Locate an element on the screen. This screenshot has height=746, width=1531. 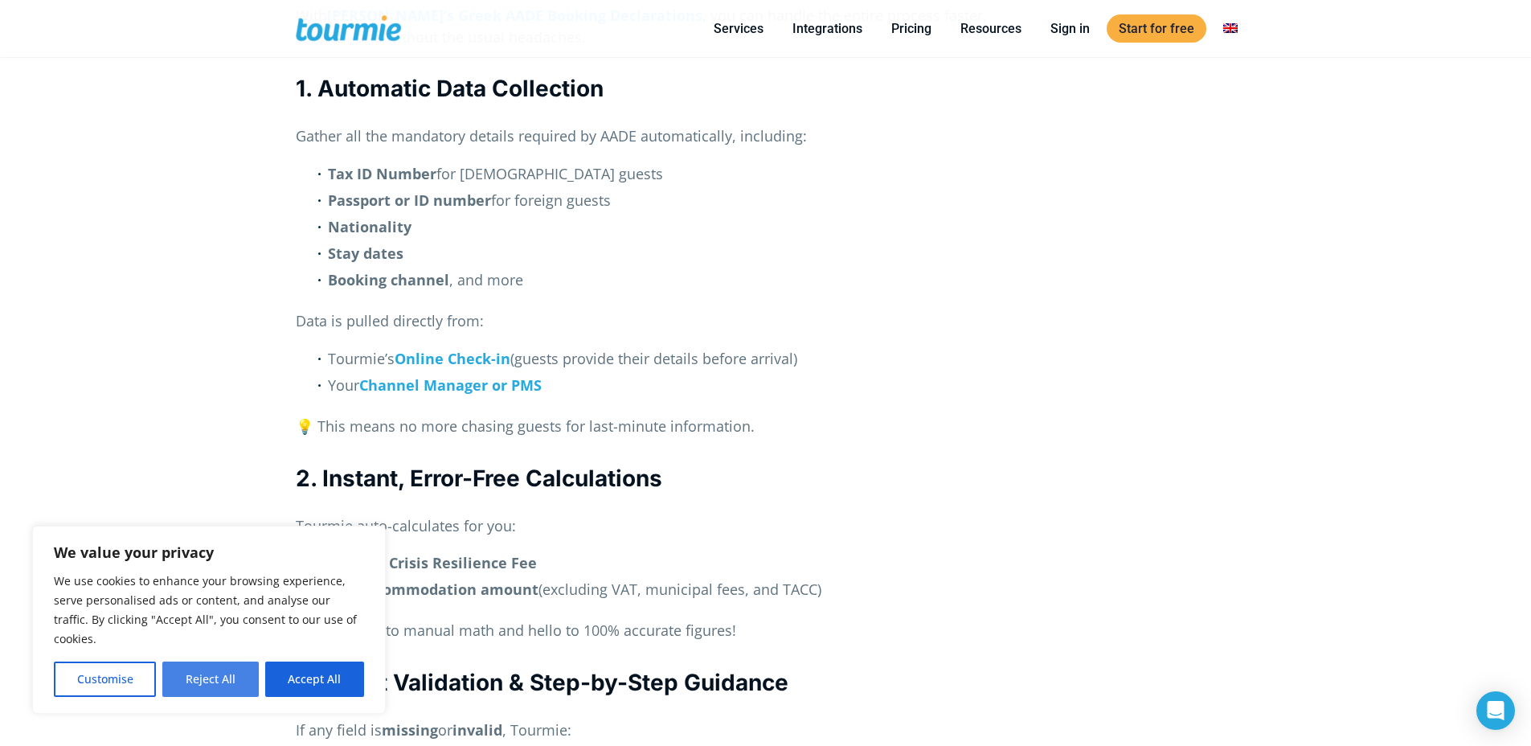
li: , and more is located at coordinates (660, 282).